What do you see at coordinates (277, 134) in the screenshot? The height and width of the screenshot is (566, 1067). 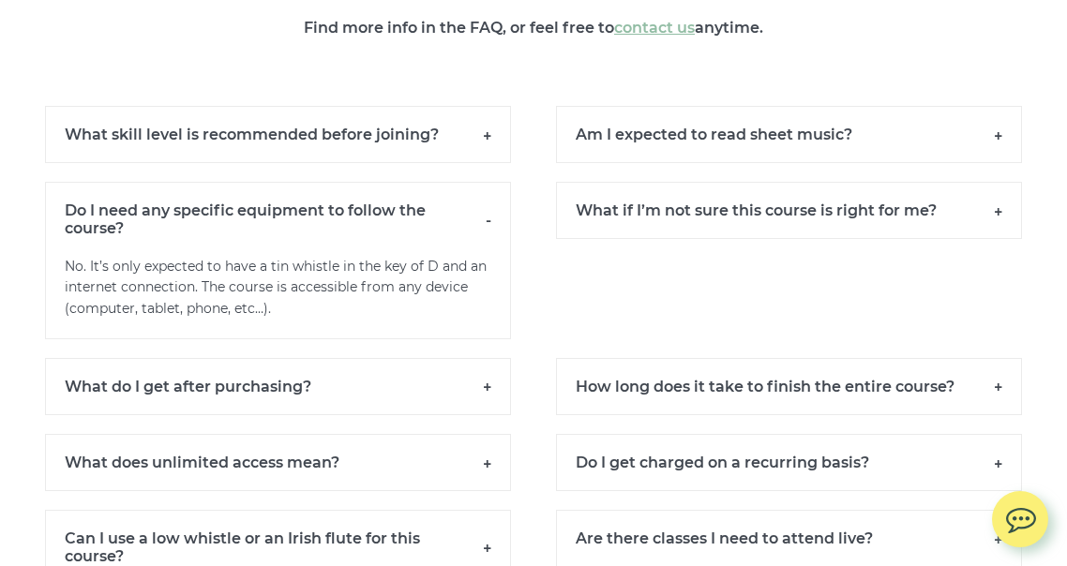 I see `h6: What skill level is recommended before joining?` at bounding box center [277, 134].